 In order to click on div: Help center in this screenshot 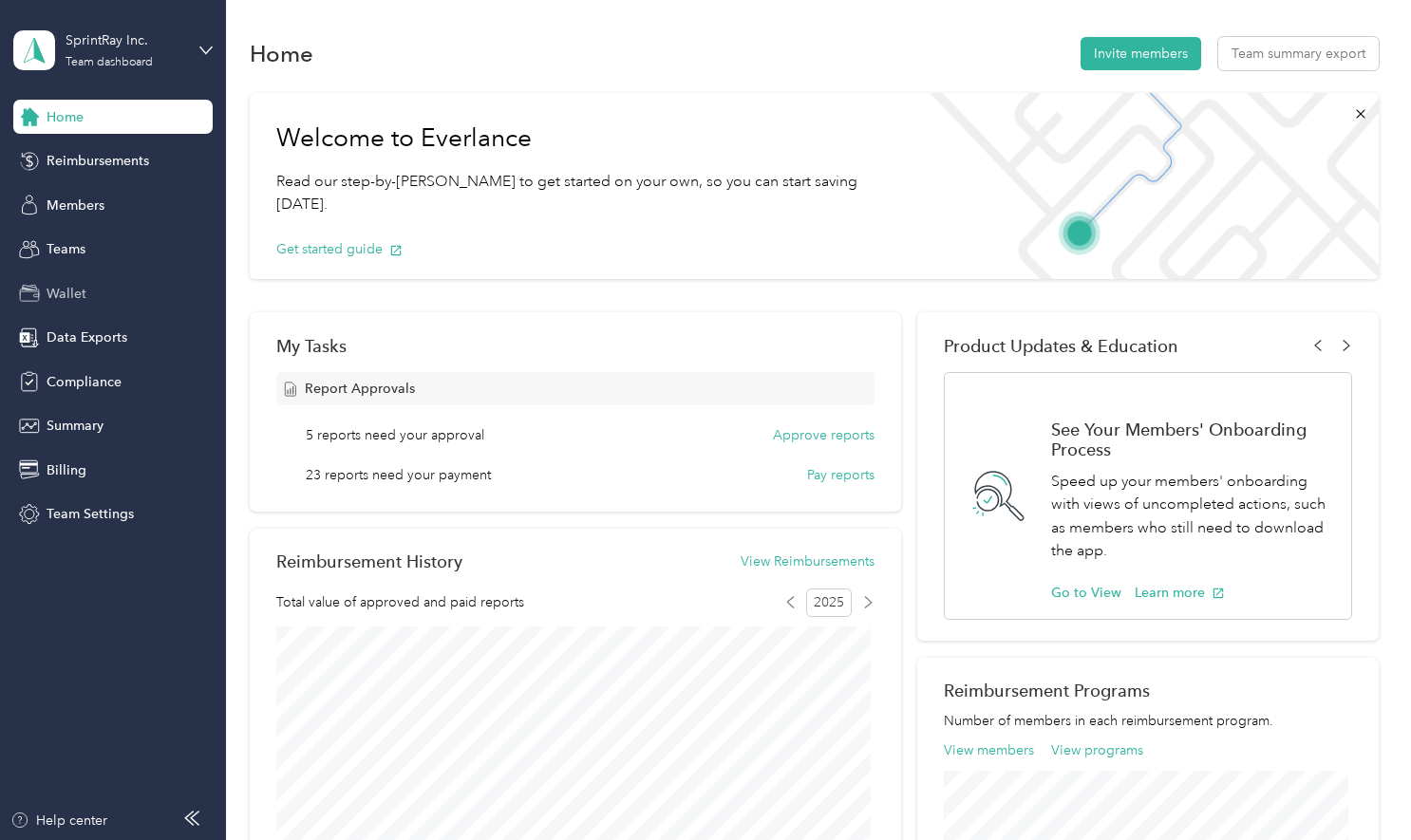, I will do `click(59, 820)`.